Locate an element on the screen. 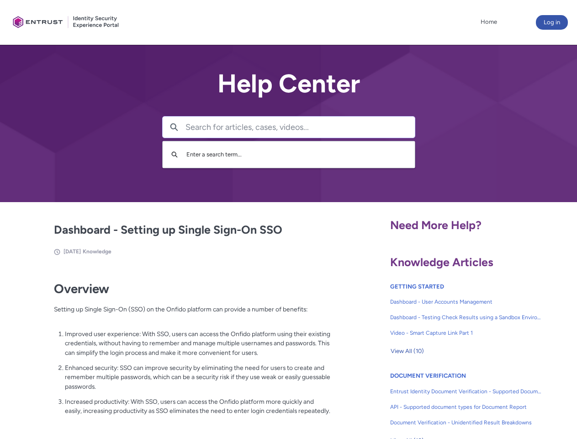 Image resolution: width=577 pixels, height=439 pixels. li: Knowledge is located at coordinates (97, 251).